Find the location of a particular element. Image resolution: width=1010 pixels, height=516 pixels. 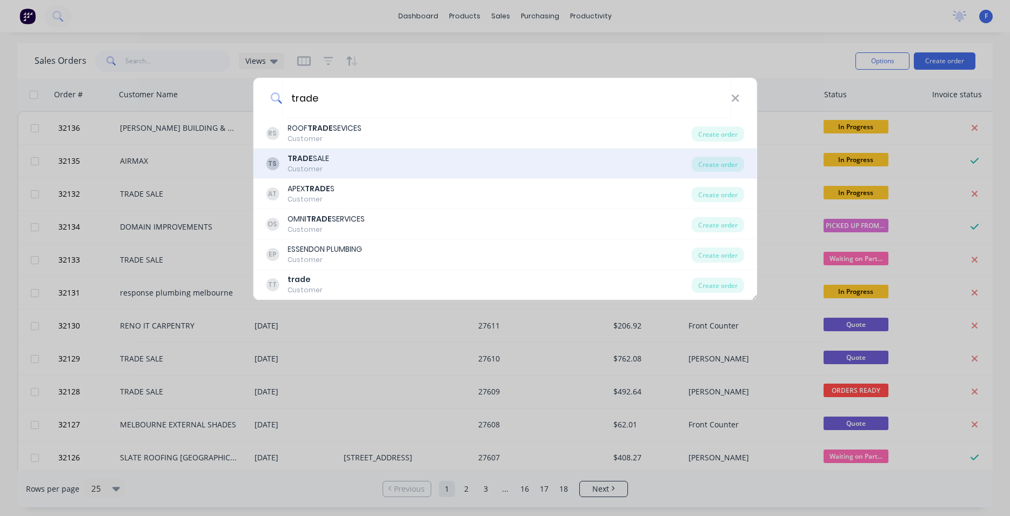

input: Enter a customer name to create a new order... is located at coordinates (506, 98).